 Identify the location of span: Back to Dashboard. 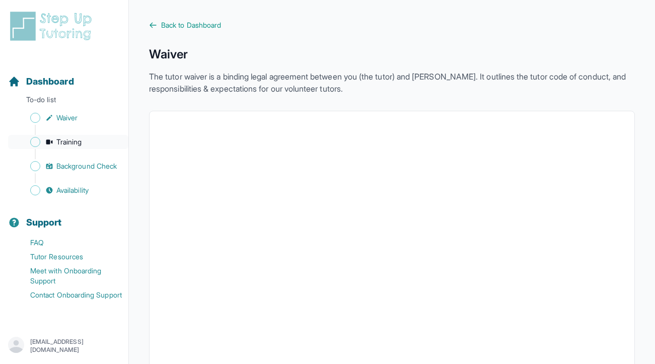
(191, 25).